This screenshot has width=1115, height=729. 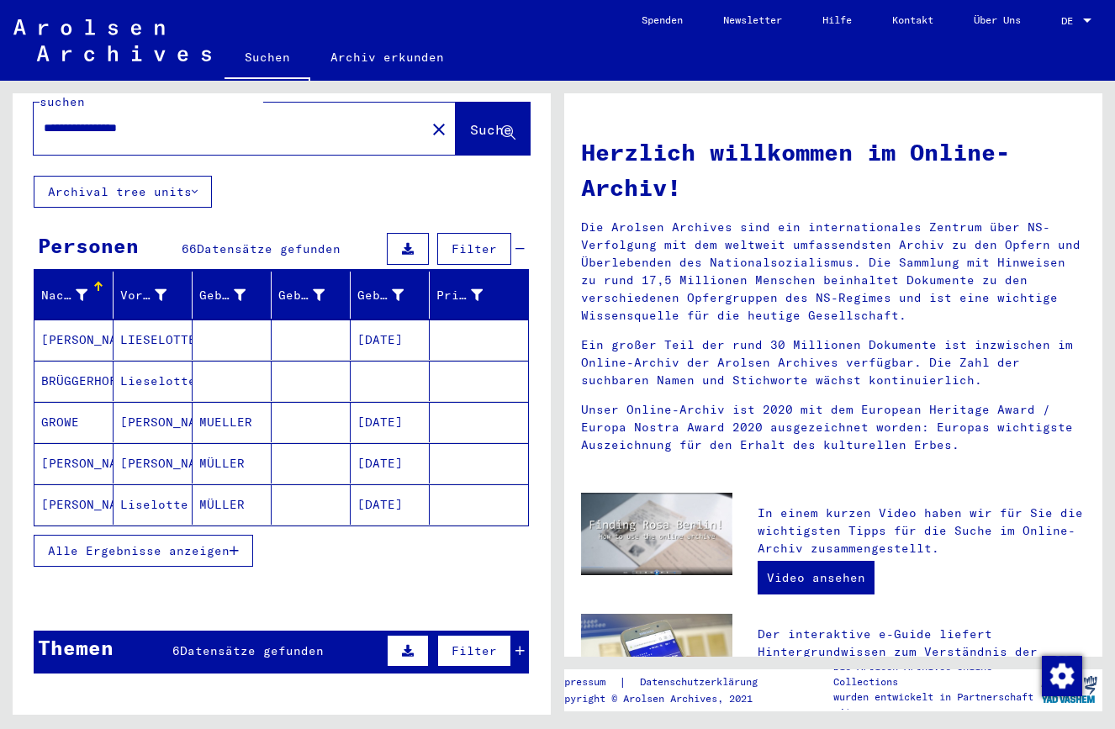 I want to click on p: Die Arolsen Archives sind ein internationales Zentrum über NS-Verfolgung mit dem weltweit umfasse..., so click(x=833, y=272).